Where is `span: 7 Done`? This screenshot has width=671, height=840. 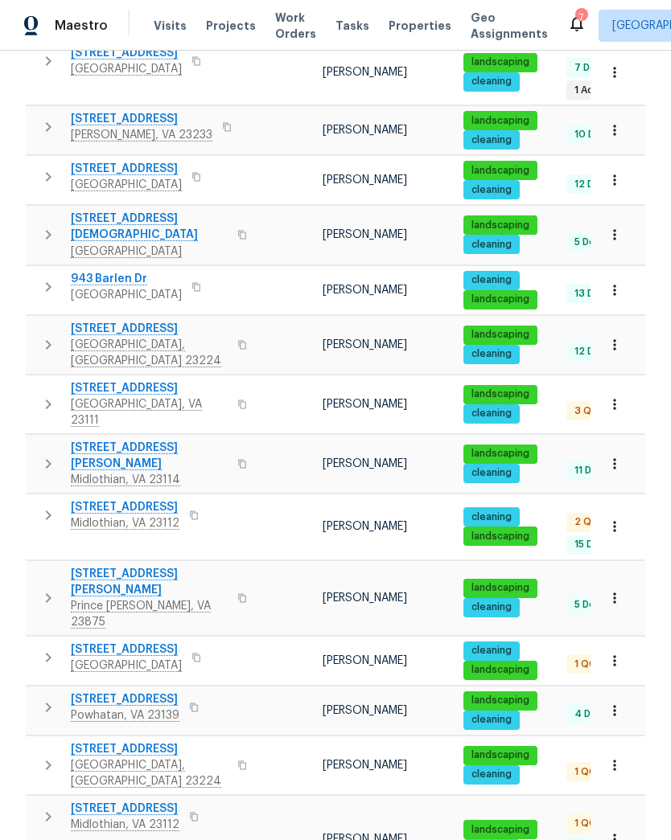
span: 7 Done is located at coordinates (591, 68).